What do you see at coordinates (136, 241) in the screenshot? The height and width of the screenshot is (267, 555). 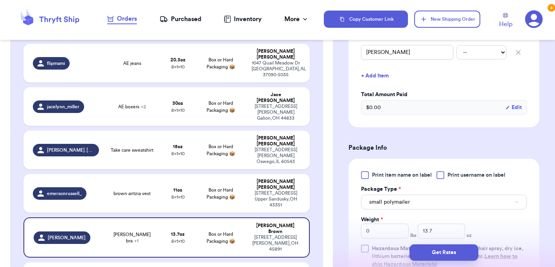 I see `span: + 1` at bounding box center [136, 241].